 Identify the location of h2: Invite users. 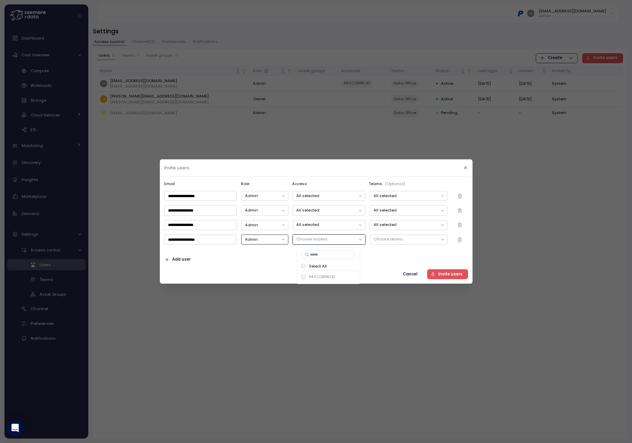
(177, 168).